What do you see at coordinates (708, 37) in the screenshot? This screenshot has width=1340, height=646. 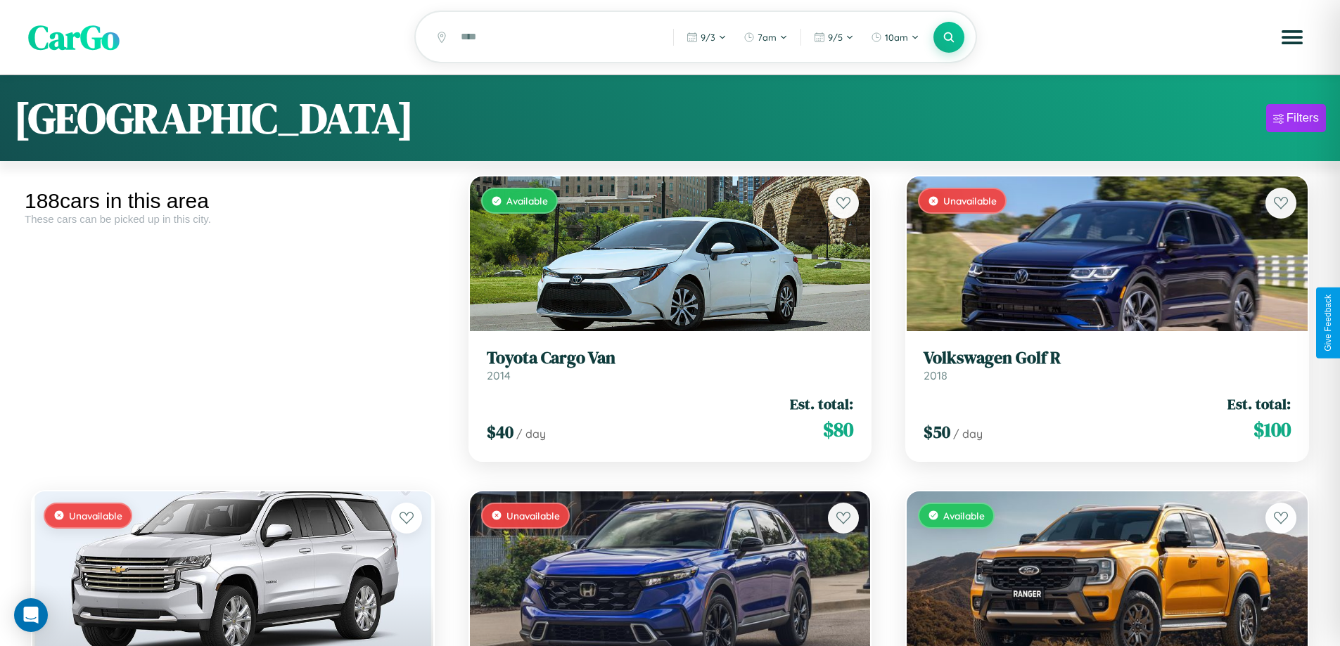 I see `span: 9 / 3` at bounding box center [708, 37].